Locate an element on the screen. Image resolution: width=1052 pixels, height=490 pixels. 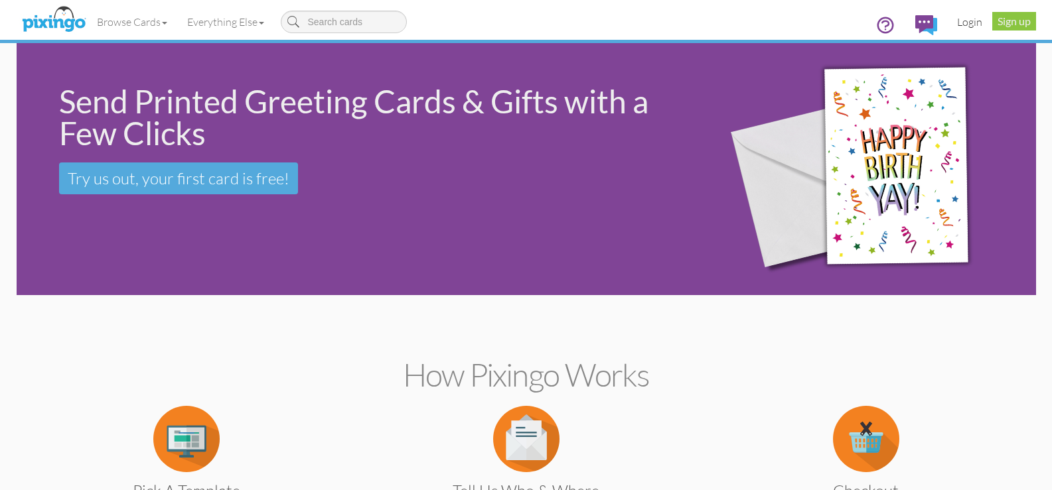
input: Search cards is located at coordinates (344, 22).